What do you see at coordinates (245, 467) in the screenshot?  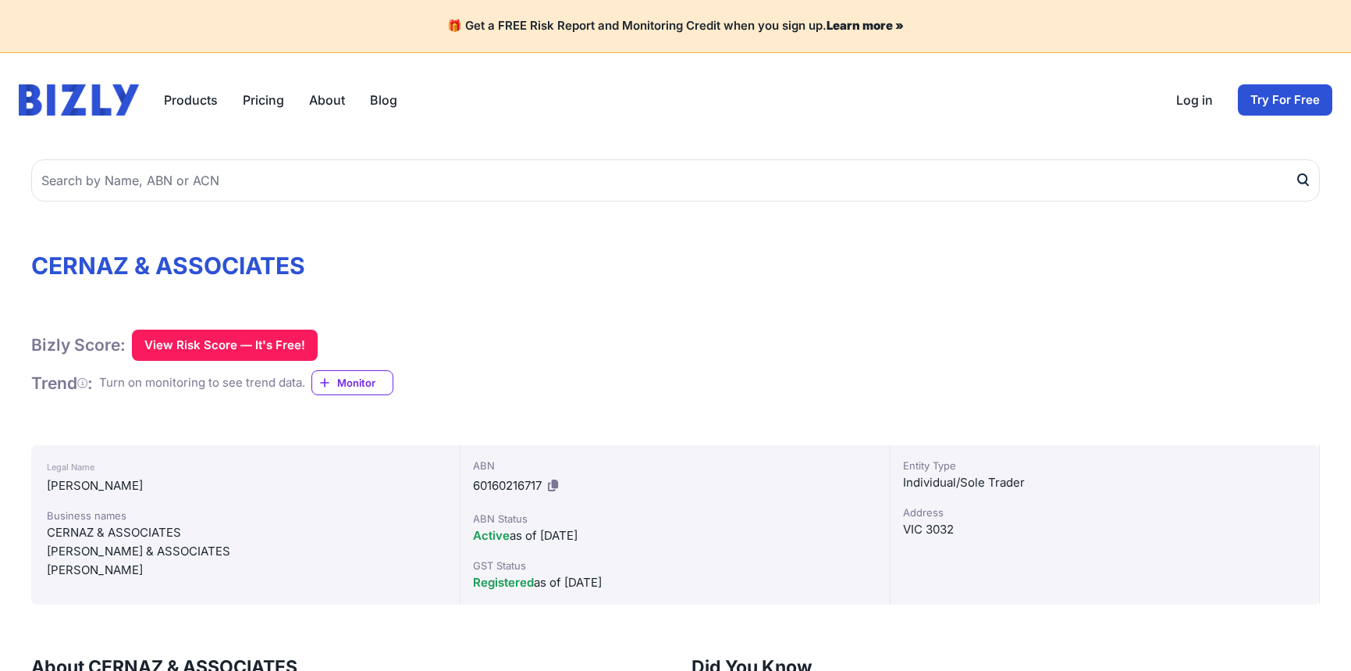 I see `div: Legal Name` at bounding box center [245, 467].